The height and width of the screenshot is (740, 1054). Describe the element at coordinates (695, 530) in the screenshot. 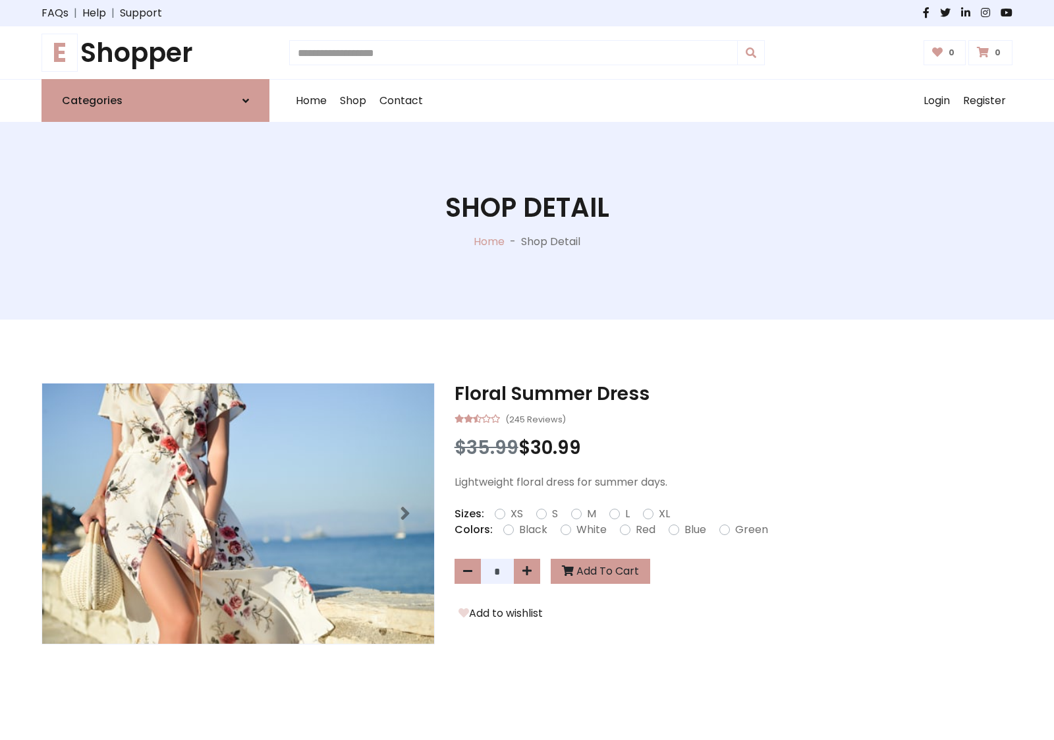

I see `label: Blue` at that location.